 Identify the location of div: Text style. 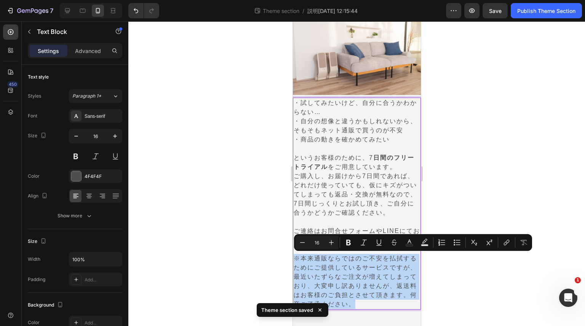
(38, 77).